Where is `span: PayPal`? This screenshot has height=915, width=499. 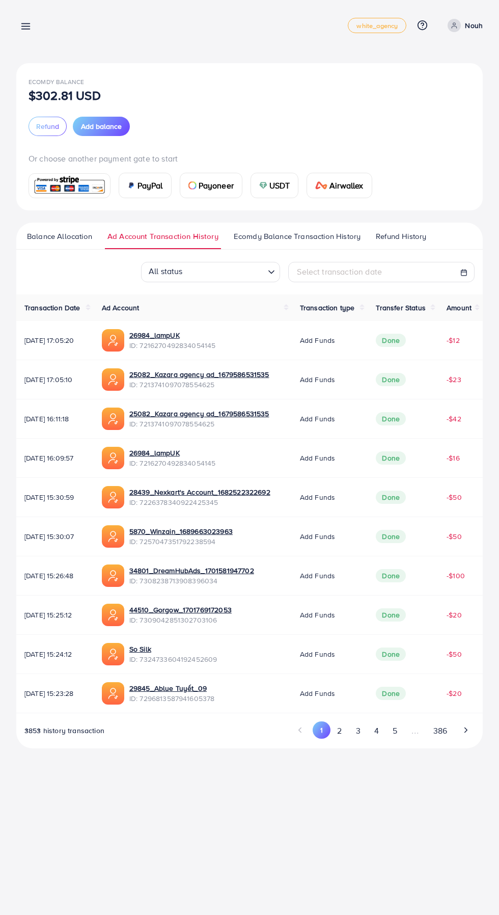 span: PayPal is located at coordinates (150, 185).